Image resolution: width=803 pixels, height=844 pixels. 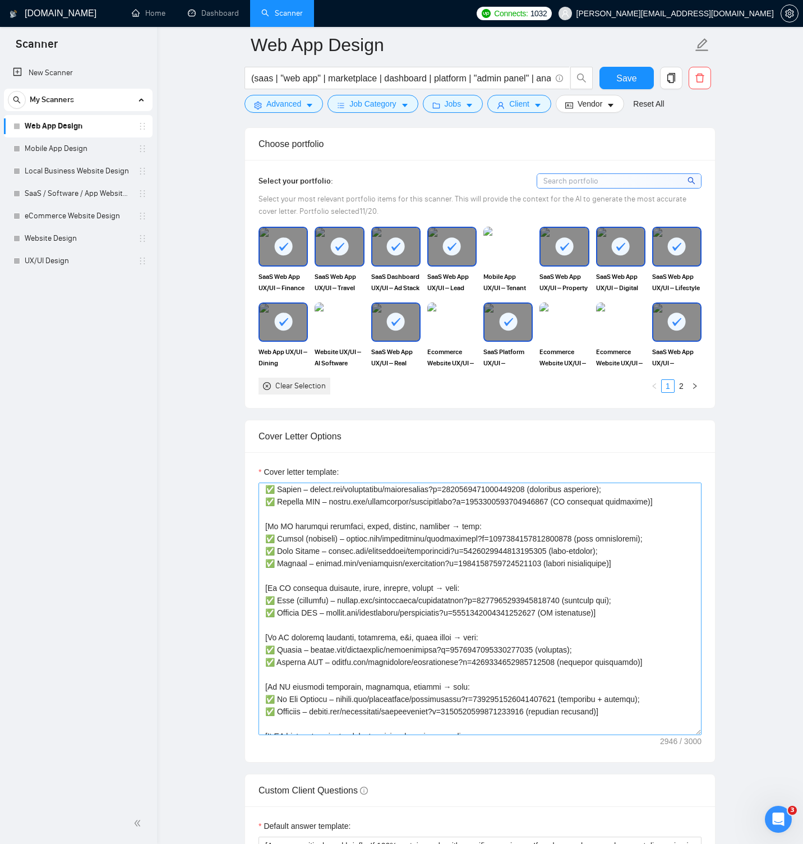 What do you see at coordinates (564, 282) in the screenshot?
I see `span: SaaS Web App UX/UI – Property Admin Hub – Cuby` at bounding box center [564, 282].